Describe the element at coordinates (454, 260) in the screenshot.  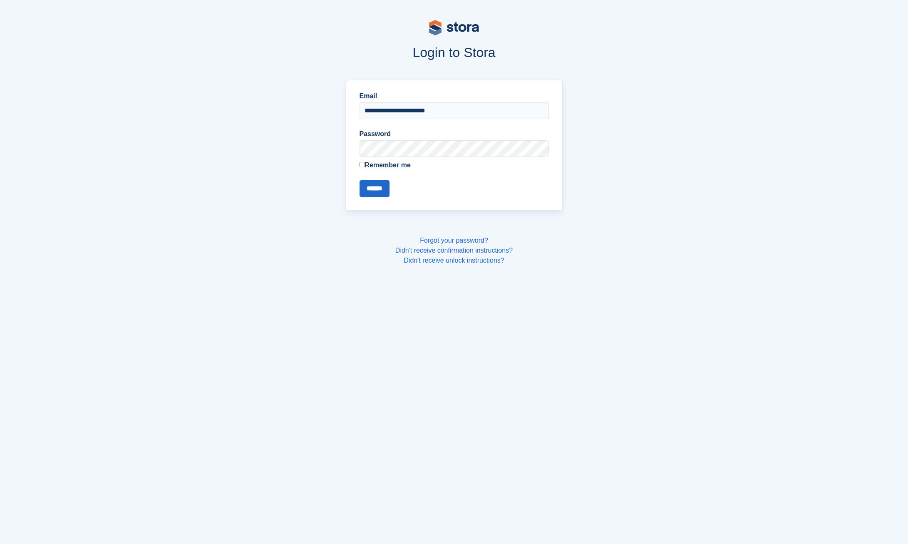
I see `a: Didn't receive unlock instructions?` at that location.